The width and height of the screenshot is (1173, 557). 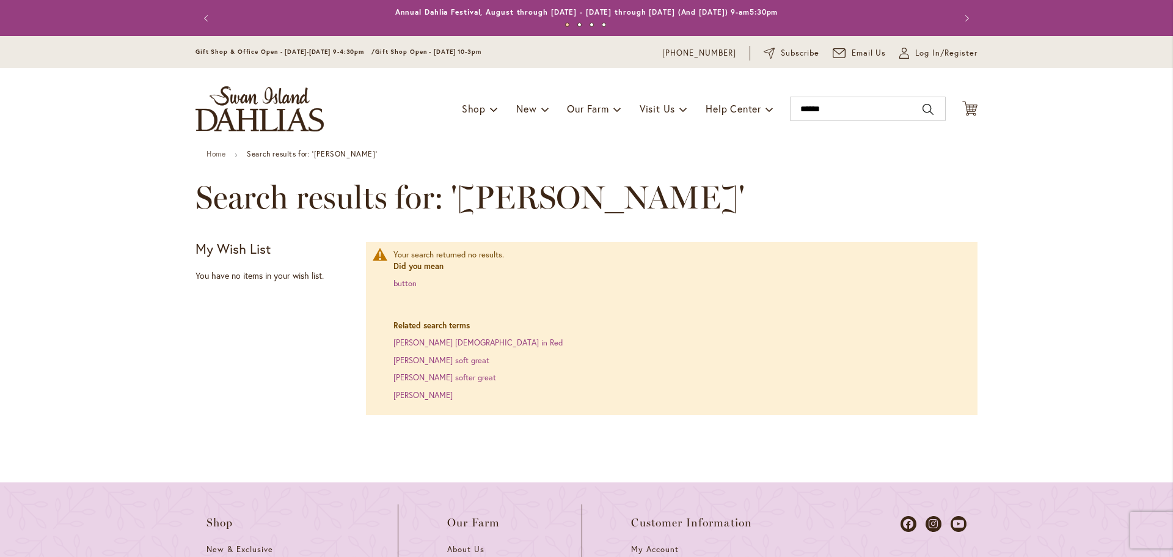 I want to click on button: 3 of 4, so click(x=592, y=24).